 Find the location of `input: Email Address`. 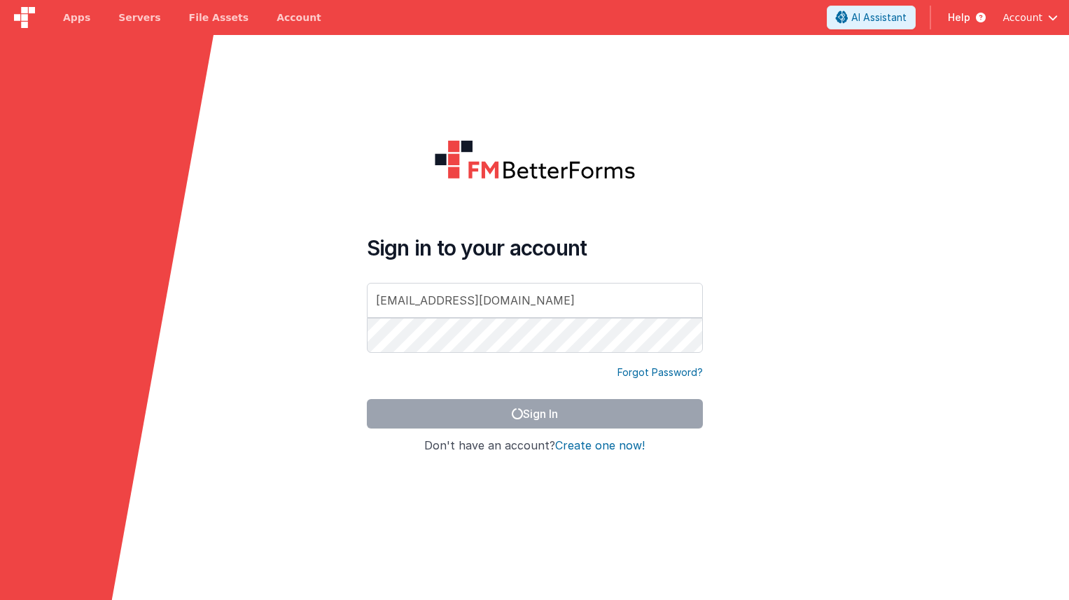

input: Email Address is located at coordinates (535, 300).